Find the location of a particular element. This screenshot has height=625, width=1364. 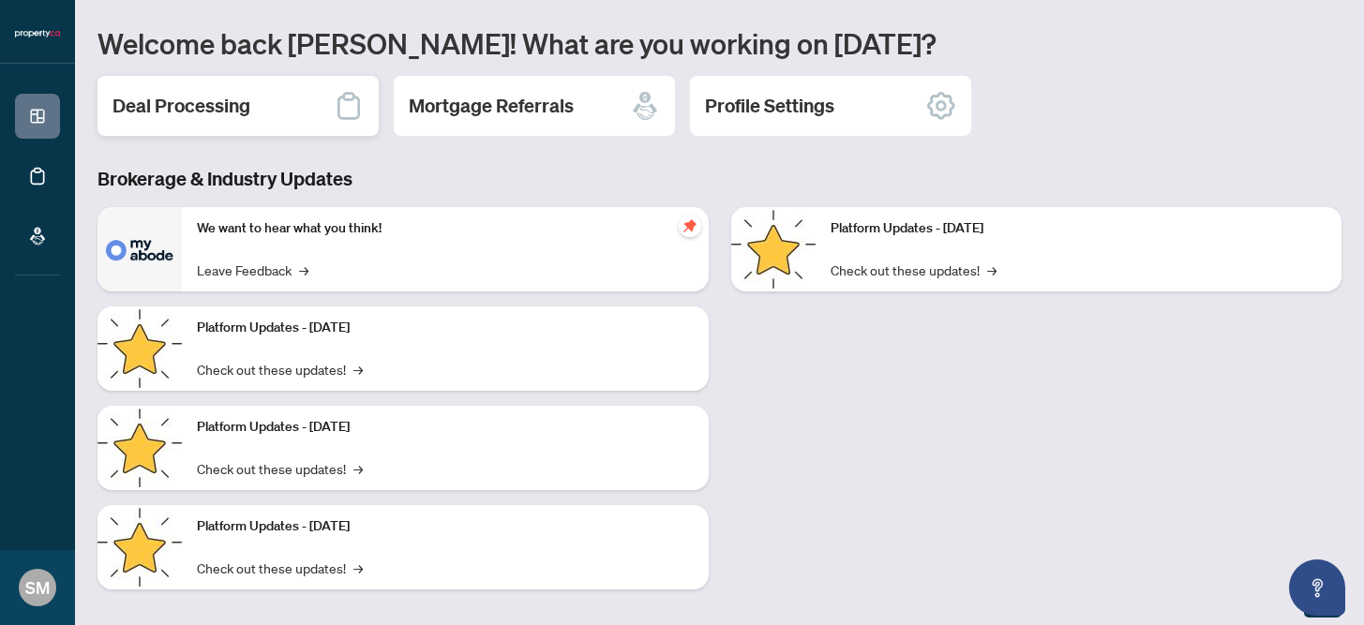

img: Platform Updates - September 16, 2025 is located at coordinates (140, 349).